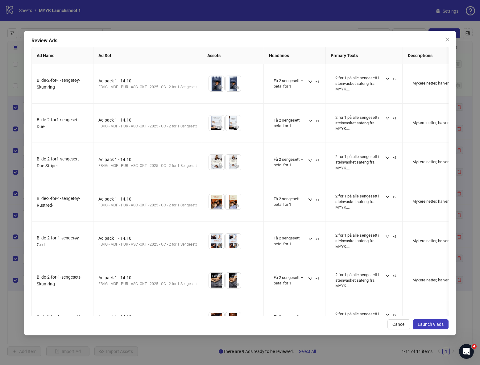 Image resolution: width=480 pixels, height=365 pixels. Describe the element at coordinates (240, 41) in the screenshot. I see `div: Review Ads` at that location.